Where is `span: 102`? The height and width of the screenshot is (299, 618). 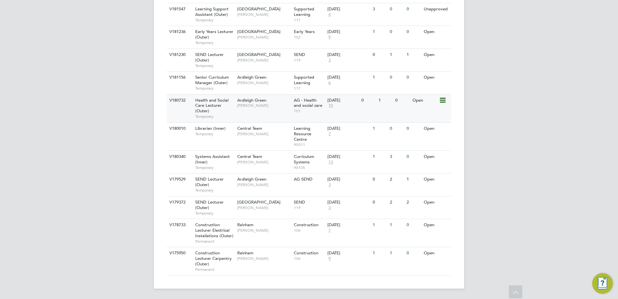
span: 102 is located at coordinates (309, 37).